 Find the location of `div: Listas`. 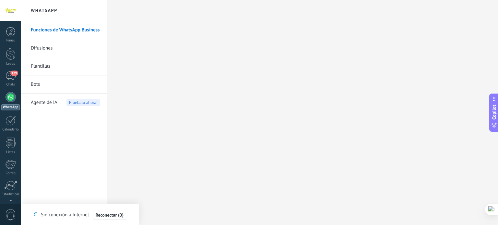

div: Listas is located at coordinates (11, 152).